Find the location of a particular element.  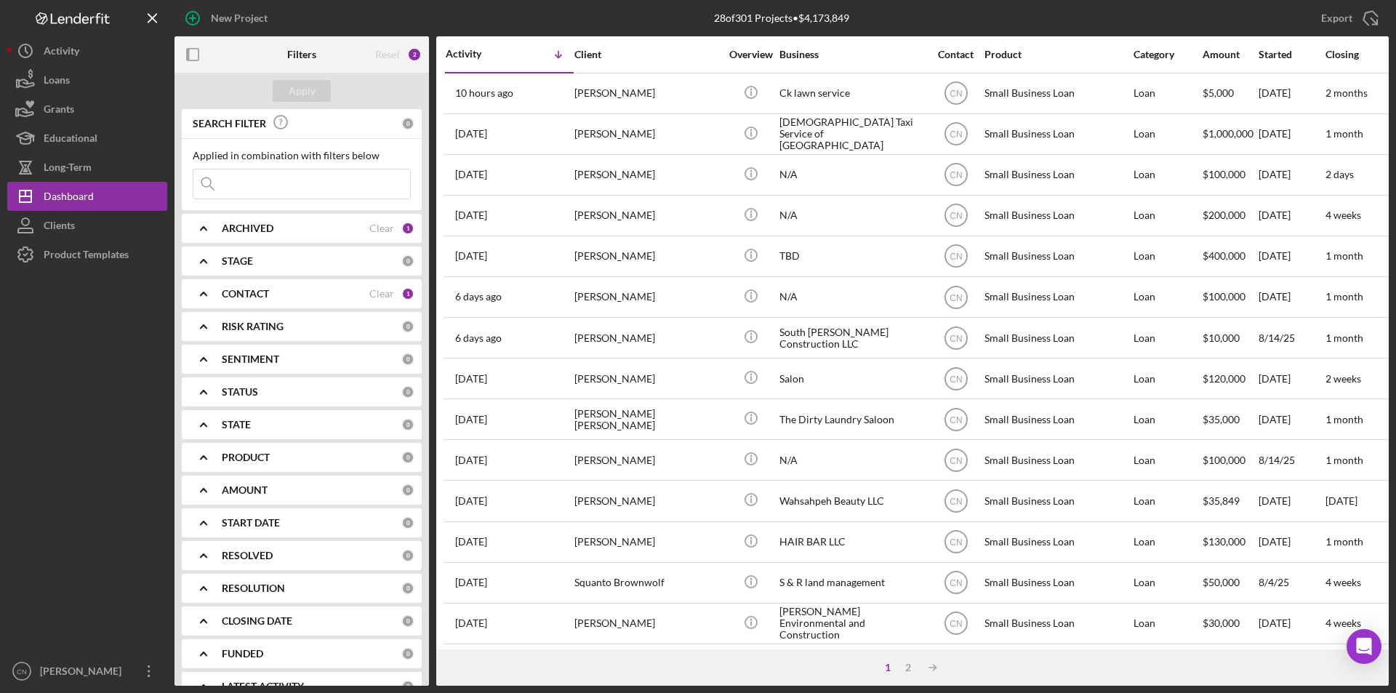

b: Filters is located at coordinates (302, 55).